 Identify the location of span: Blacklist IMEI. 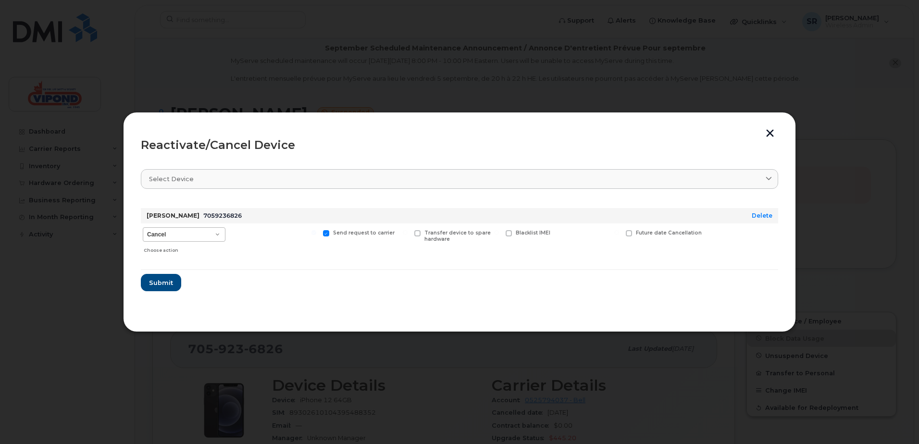
(533, 233).